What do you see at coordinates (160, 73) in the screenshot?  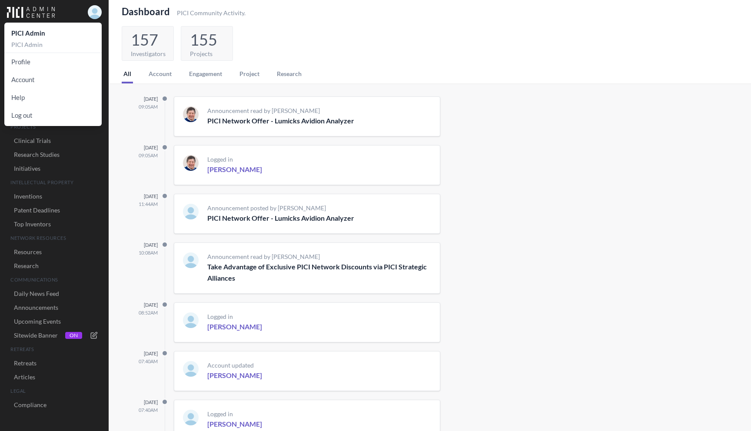 I see `button: Account` at bounding box center [160, 73].